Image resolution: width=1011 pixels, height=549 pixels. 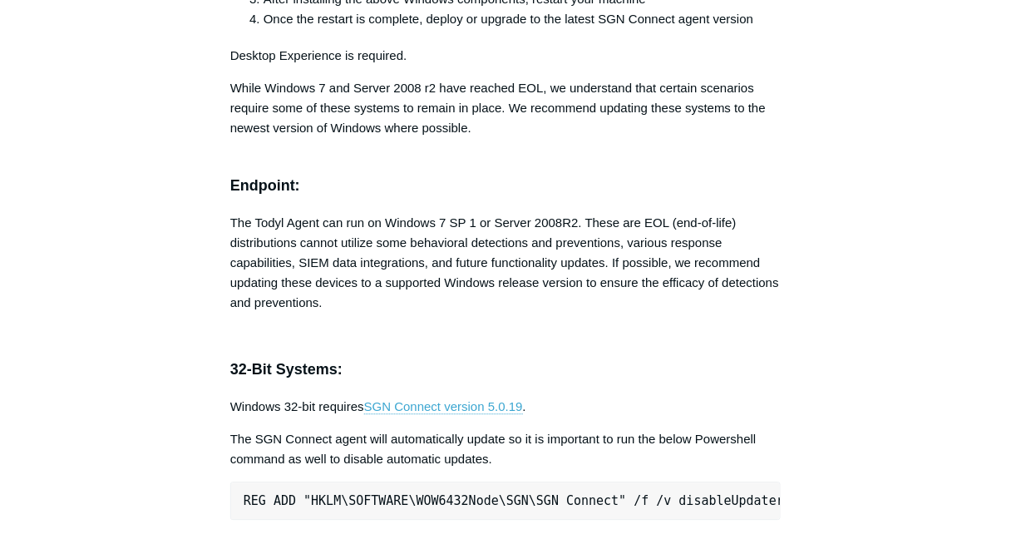 What do you see at coordinates (506, 175) in the screenshot?
I see `h3: Endpoint:` at bounding box center [506, 175].